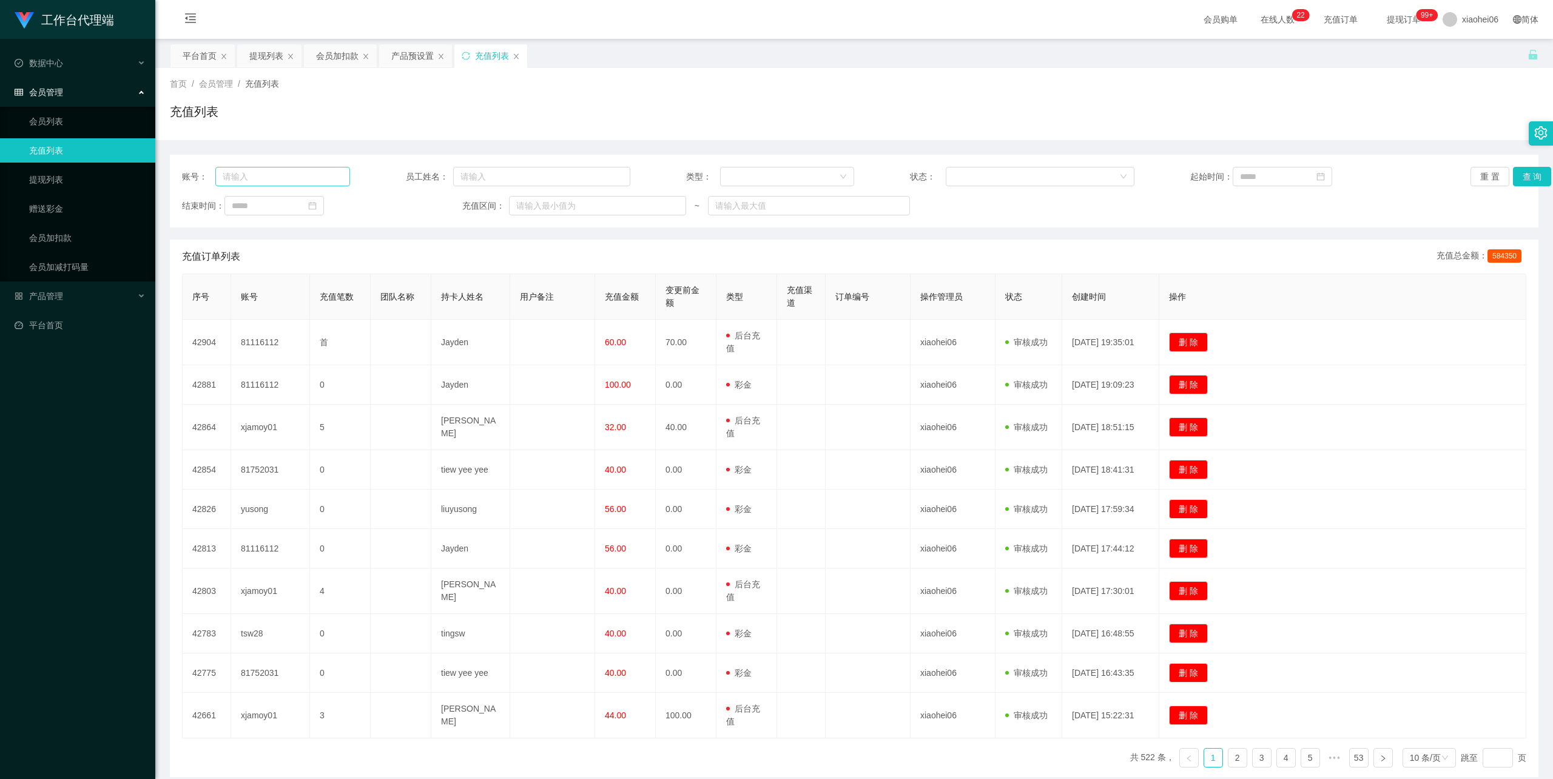 The height and width of the screenshot is (779, 1553). What do you see at coordinates (622, 297) in the screenshot?
I see `span: 充值金额` at bounding box center [622, 297].